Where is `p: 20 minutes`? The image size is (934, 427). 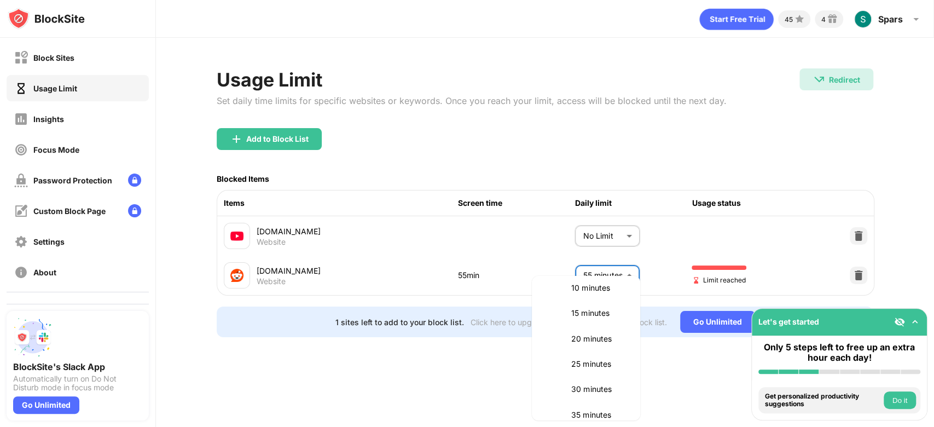 p: 20 minutes is located at coordinates (599, 339).